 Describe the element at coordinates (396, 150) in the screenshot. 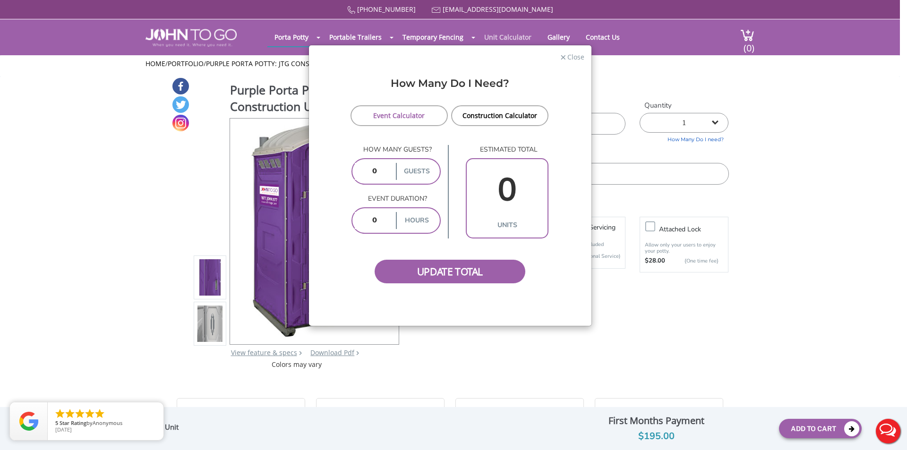

I see `p: How many guests?` at that location.